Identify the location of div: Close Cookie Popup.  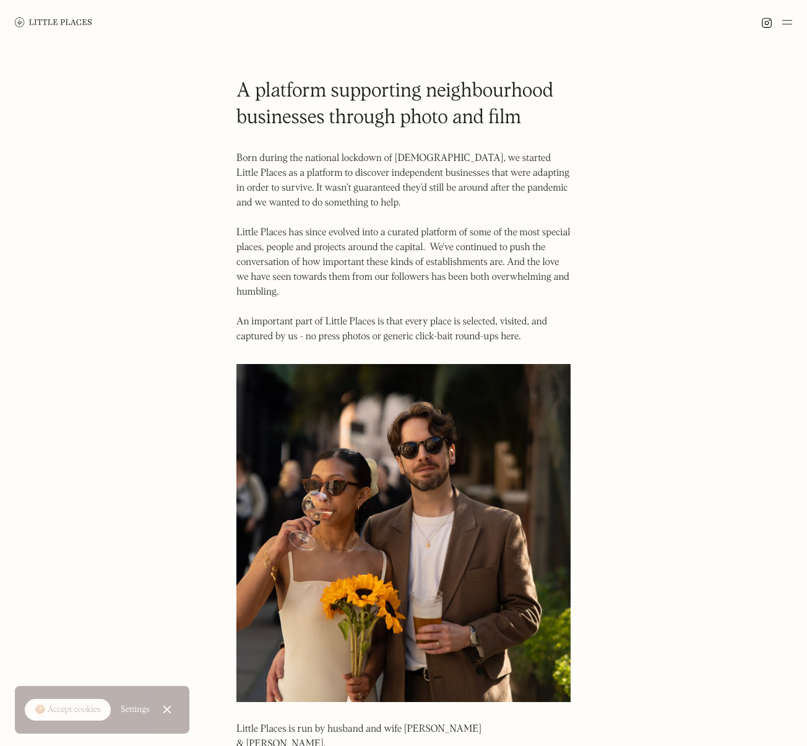
(167, 710).